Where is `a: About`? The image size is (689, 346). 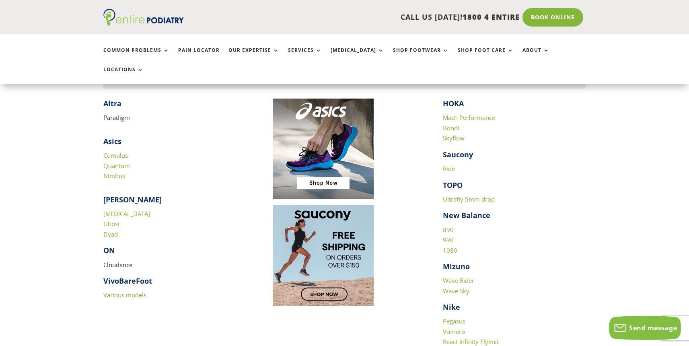
a: About is located at coordinates (536, 56).